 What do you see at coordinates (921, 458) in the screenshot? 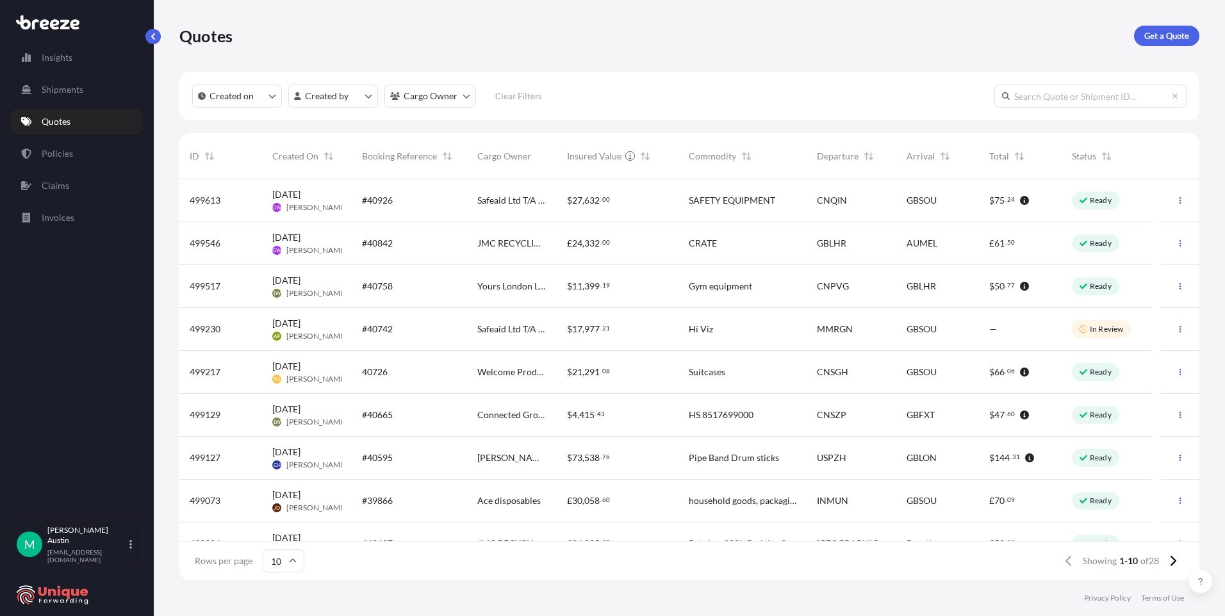
I see `span: GBLON` at bounding box center [921, 458].